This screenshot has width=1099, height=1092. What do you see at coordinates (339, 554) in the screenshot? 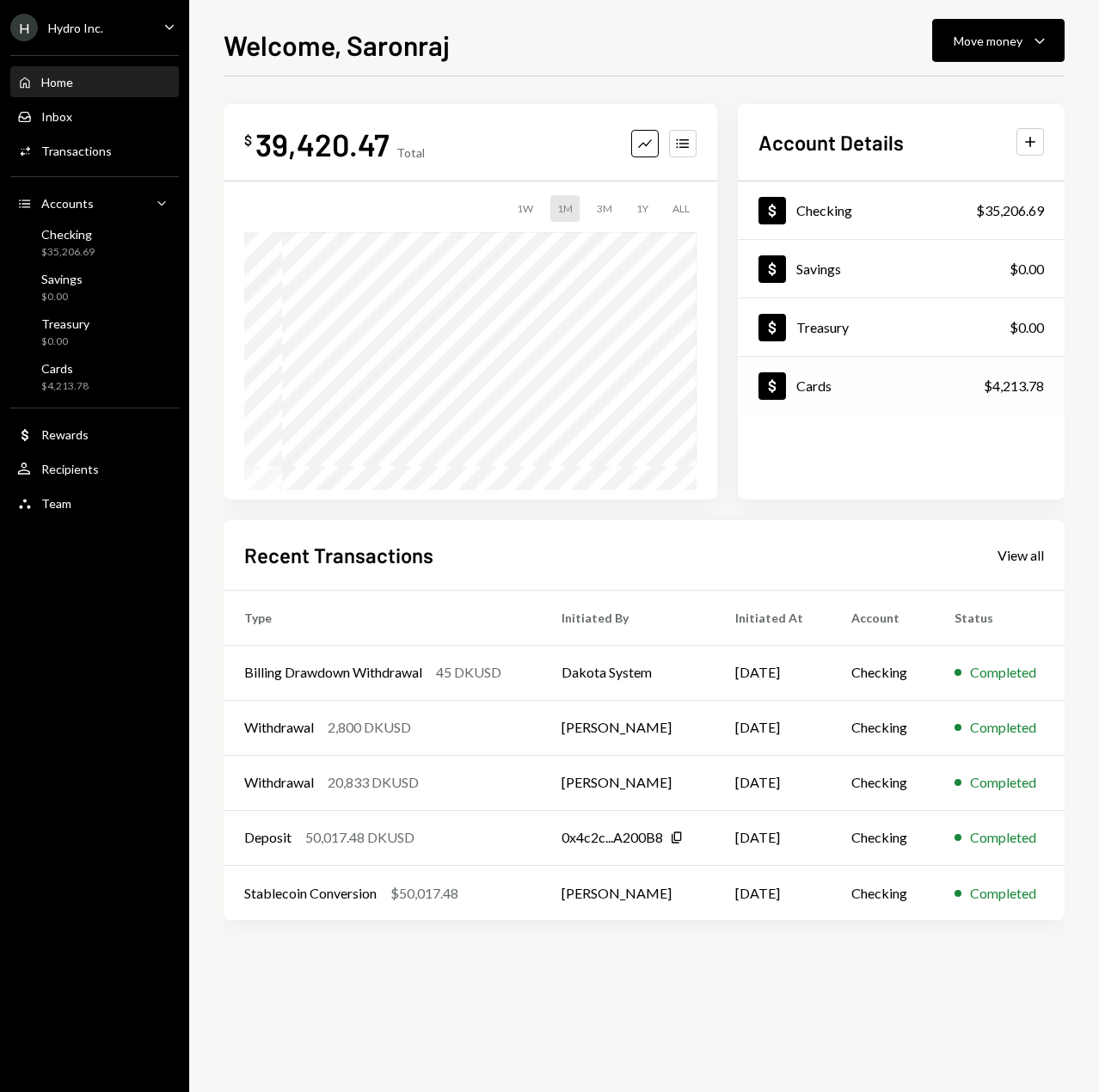
I see `h2: Recent Transactions` at bounding box center [339, 554].